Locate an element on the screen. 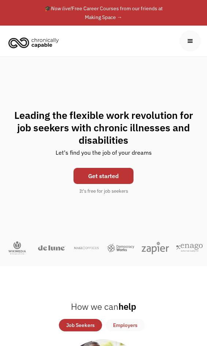  span: How we can is located at coordinates (95, 306).